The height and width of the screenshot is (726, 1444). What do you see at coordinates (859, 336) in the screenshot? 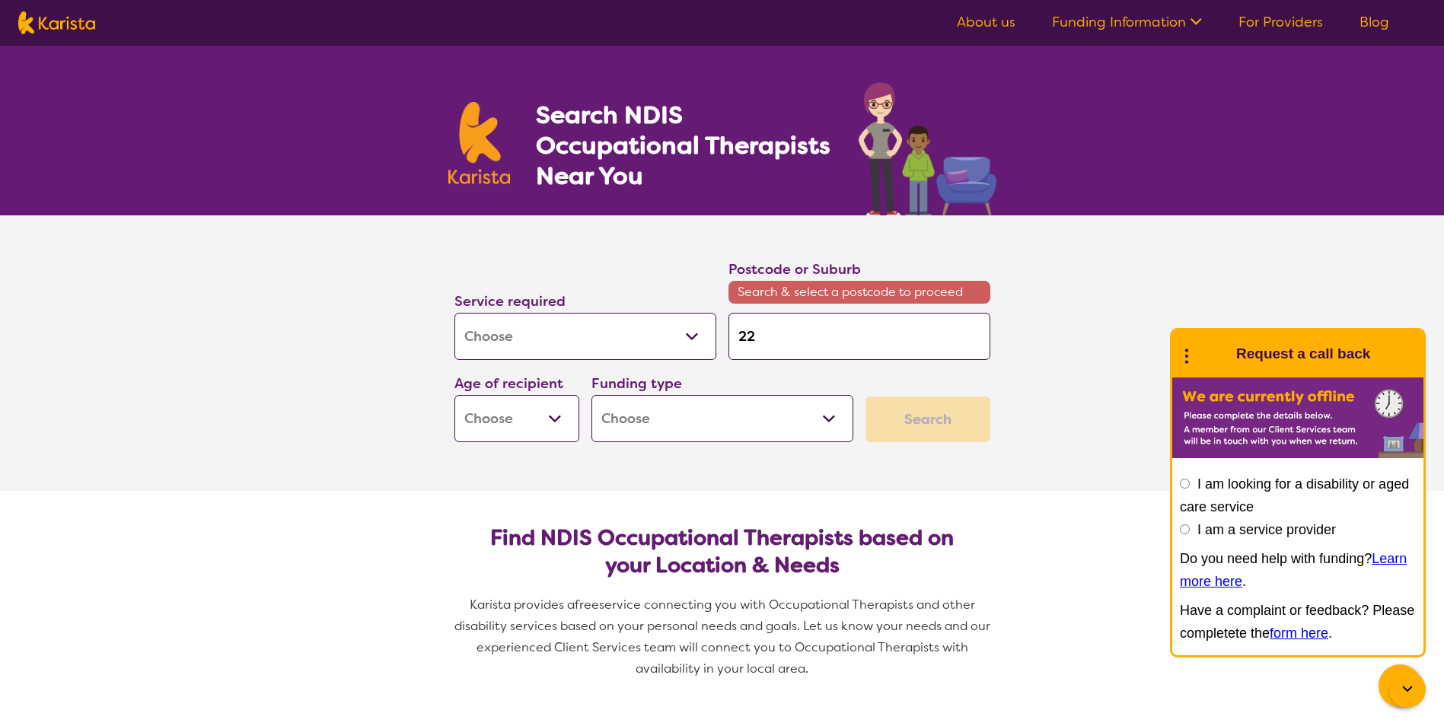
I see `input: Type` at bounding box center [859, 336].